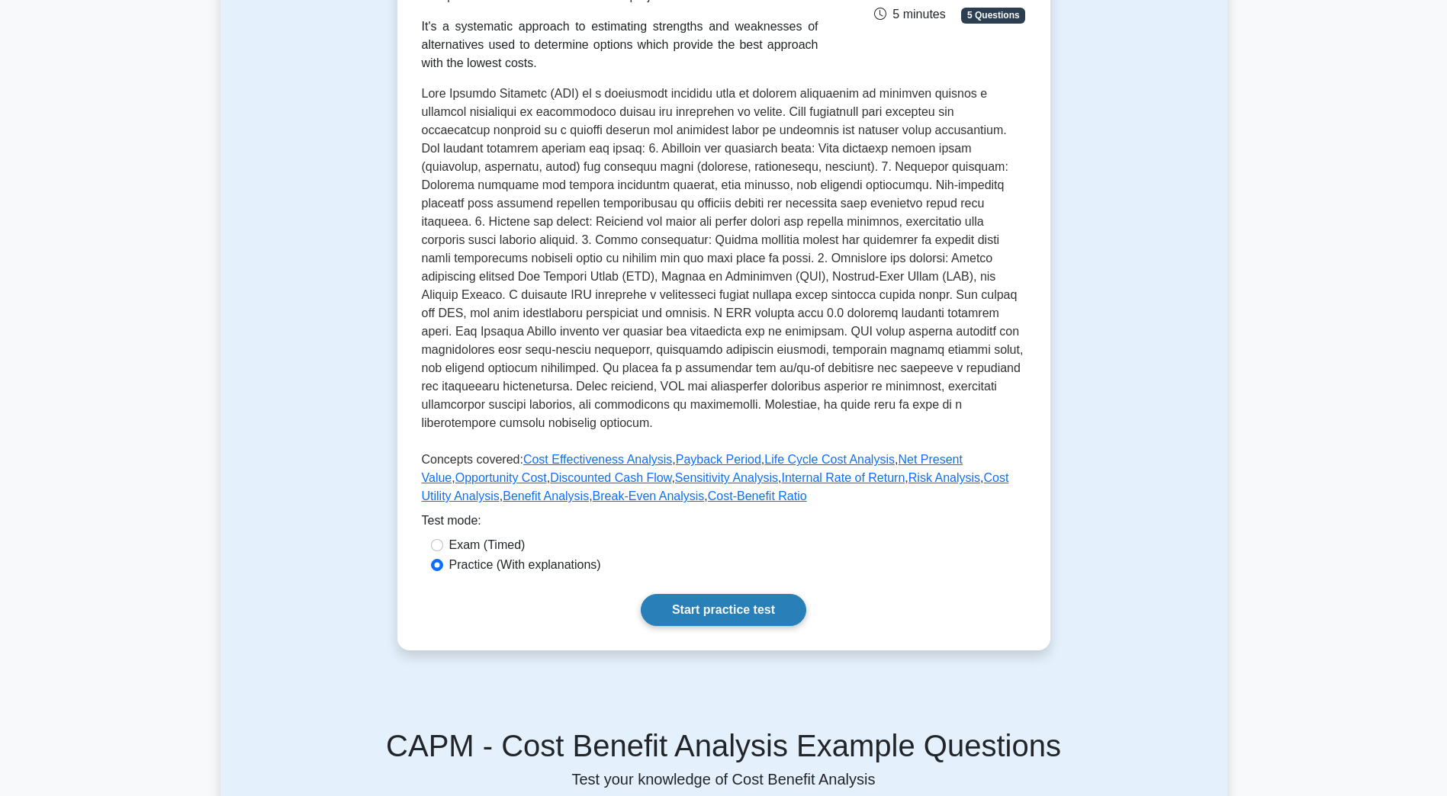  I want to click on a: Break-Even Analysis, so click(648, 496).